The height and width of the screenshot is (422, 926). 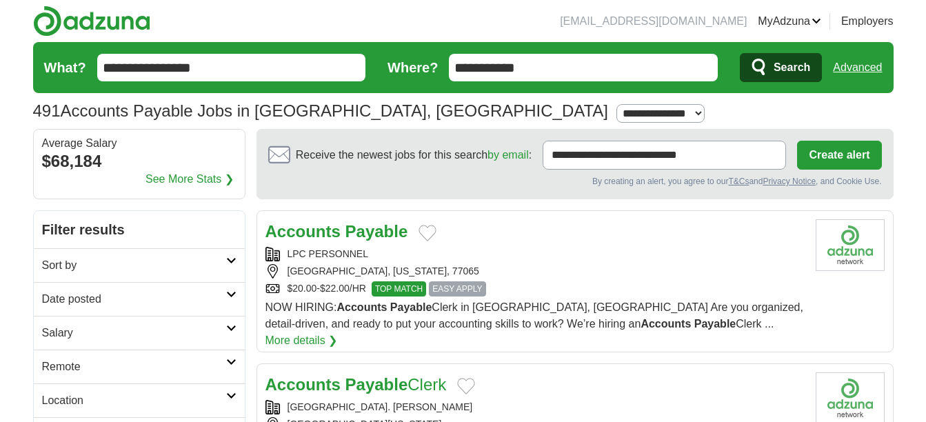 What do you see at coordinates (47, 111) in the screenshot?
I see `span: 491` at bounding box center [47, 111].